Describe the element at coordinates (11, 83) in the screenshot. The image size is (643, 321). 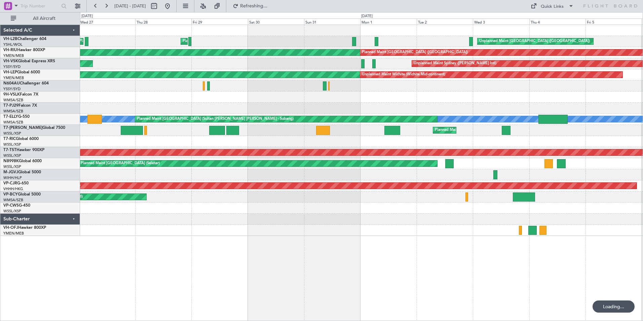
I see `span: N604AU` at that location.